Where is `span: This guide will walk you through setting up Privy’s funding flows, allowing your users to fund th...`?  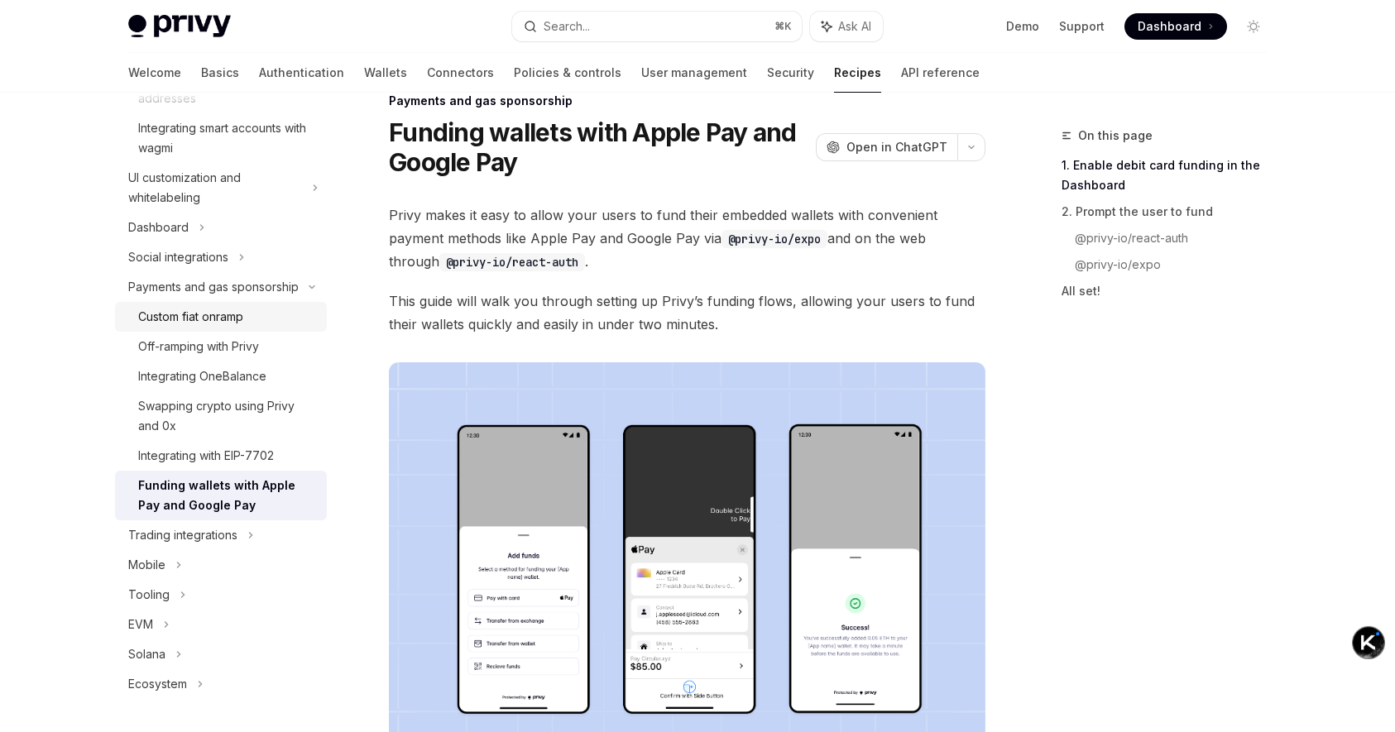 span: This guide will walk you through setting up Privy’s funding flows, allowing your users to fund th... is located at coordinates (687, 313).